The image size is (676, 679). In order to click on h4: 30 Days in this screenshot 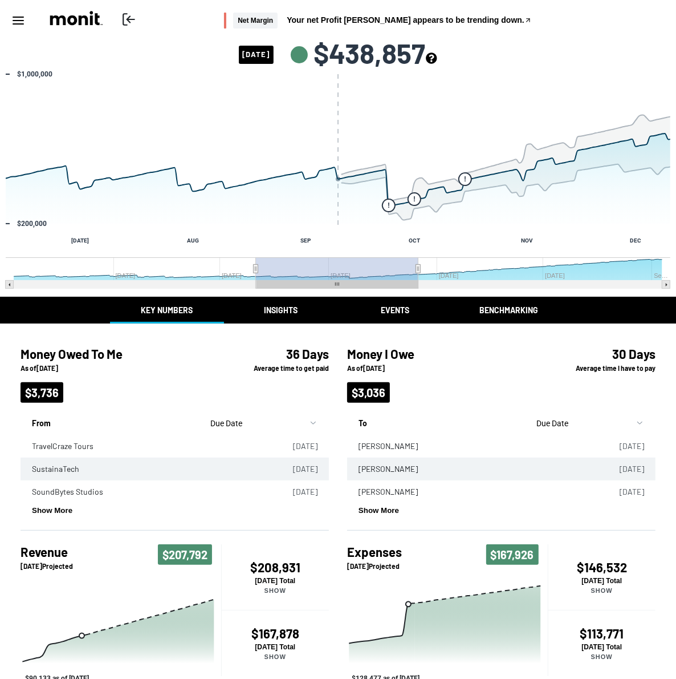, I will do `click(606, 354)`.